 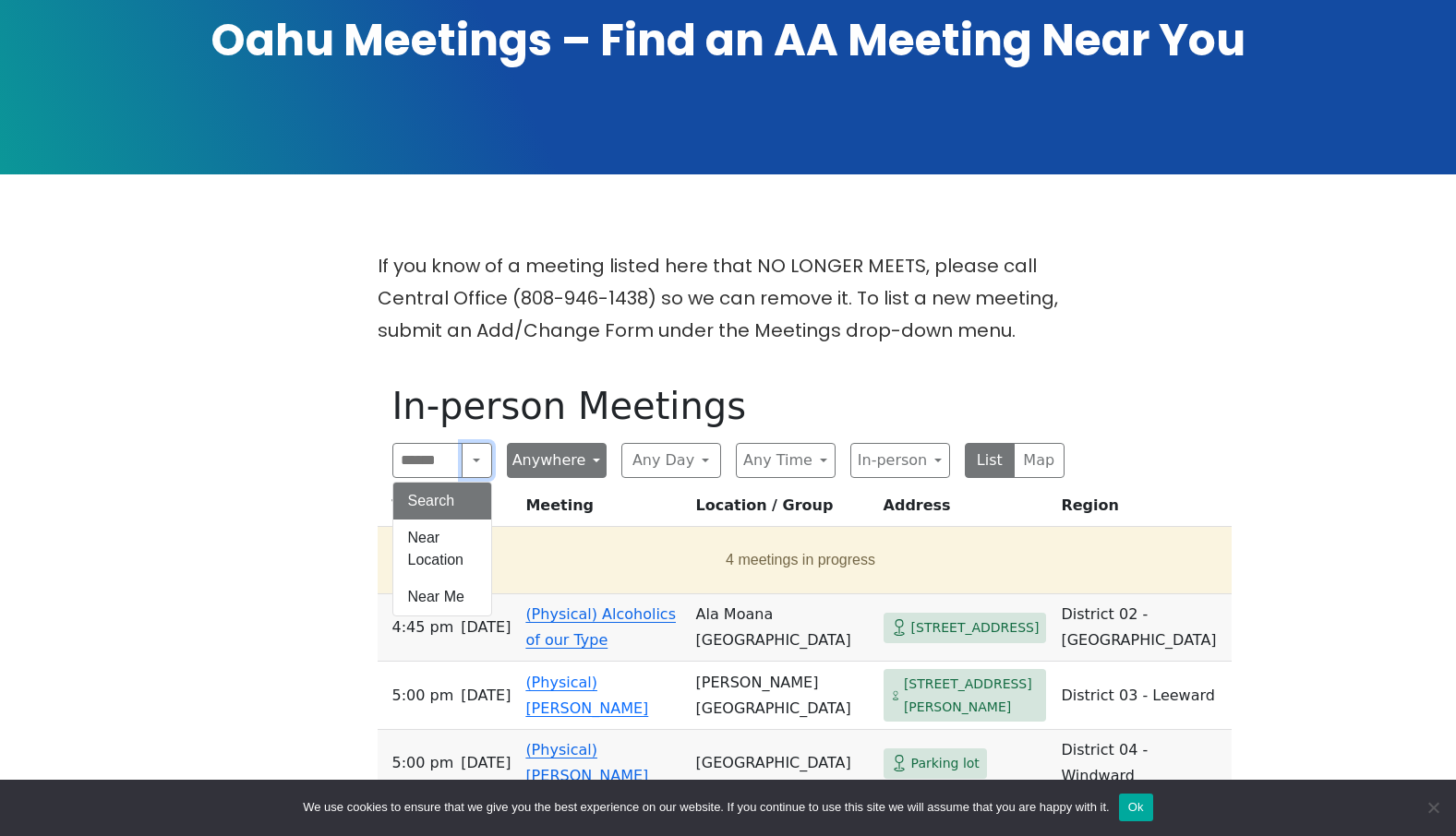 What do you see at coordinates (672, 460) in the screenshot?
I see `button: Any Day` at bounding box center [672, 460].